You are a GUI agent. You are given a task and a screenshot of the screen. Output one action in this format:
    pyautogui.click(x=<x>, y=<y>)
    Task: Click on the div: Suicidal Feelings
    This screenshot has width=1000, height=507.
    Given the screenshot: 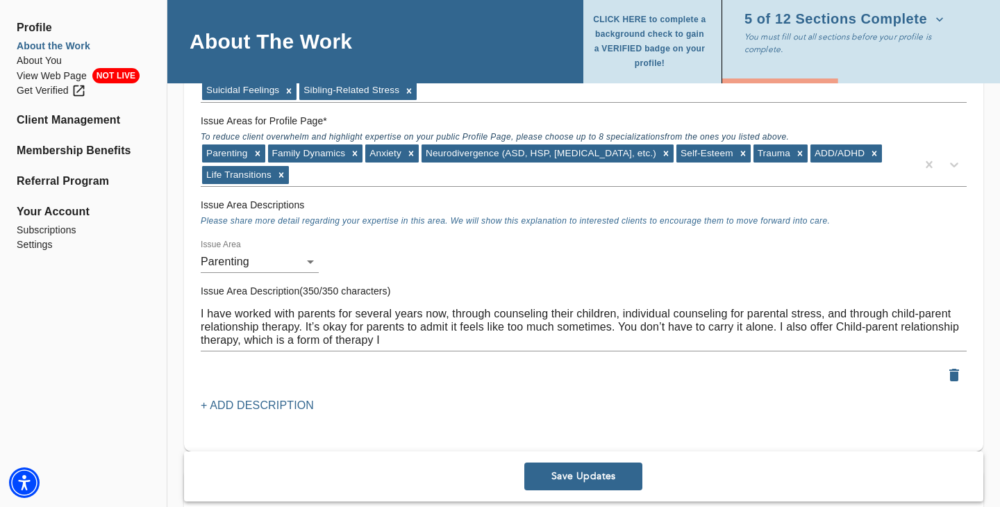 What is the action you would take?
    pyautogui.click(x=242, y=90)
    